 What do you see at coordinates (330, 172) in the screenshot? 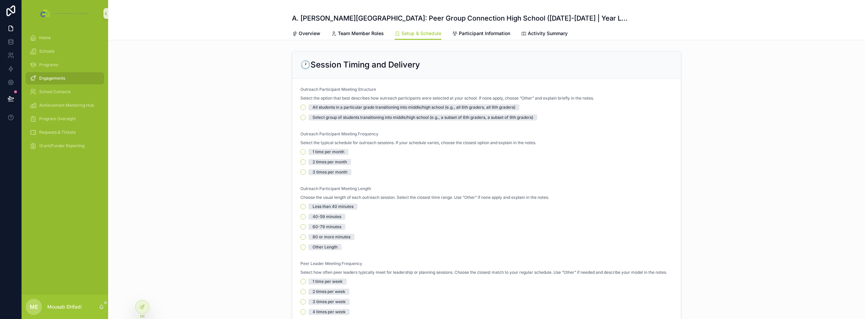
I see `div: 3 times per month` at bounding box center [330, 172].